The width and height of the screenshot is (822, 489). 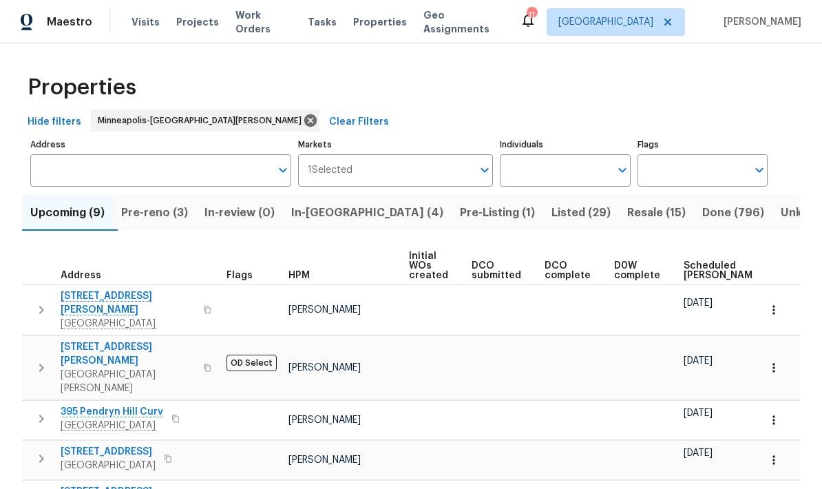 What do you see at coordinates (70, 22) in the screenshot?
I see `span: Maestro` at bounding box center [70, 22].